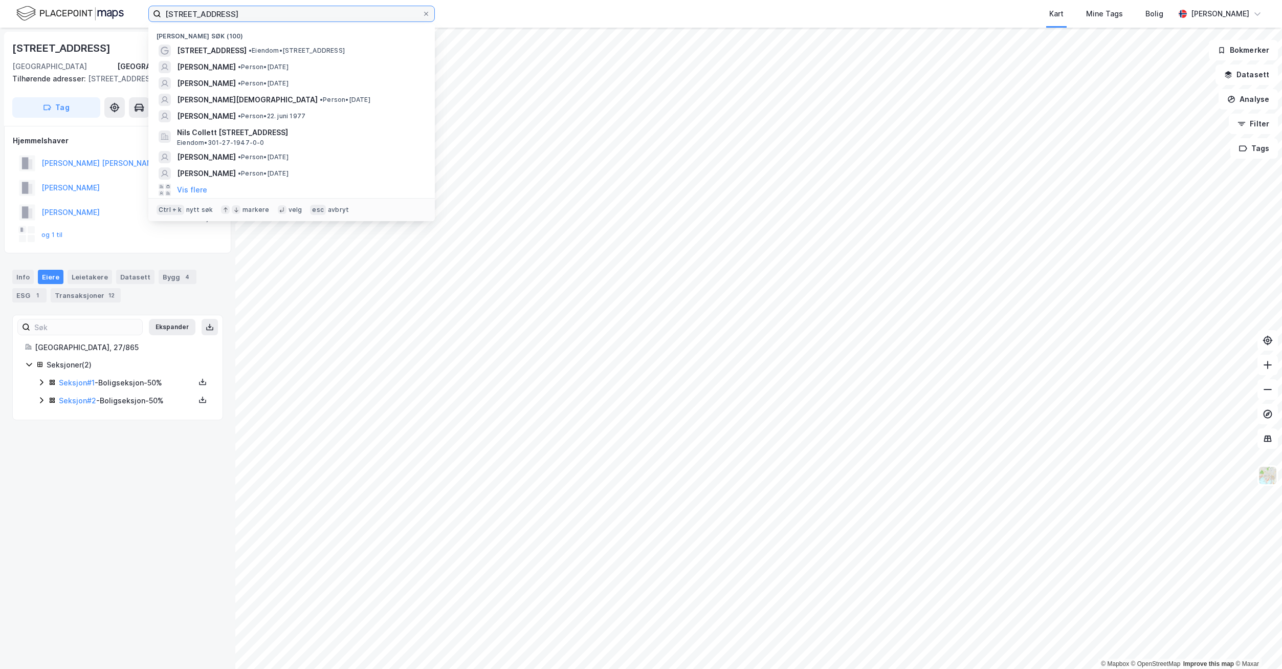 The width and height of the screenshot is (1282, 669). What do you see at coordinates (1254, 148) in the screenshot?
I see `button: Tags` at bounding box center [1254, 148].